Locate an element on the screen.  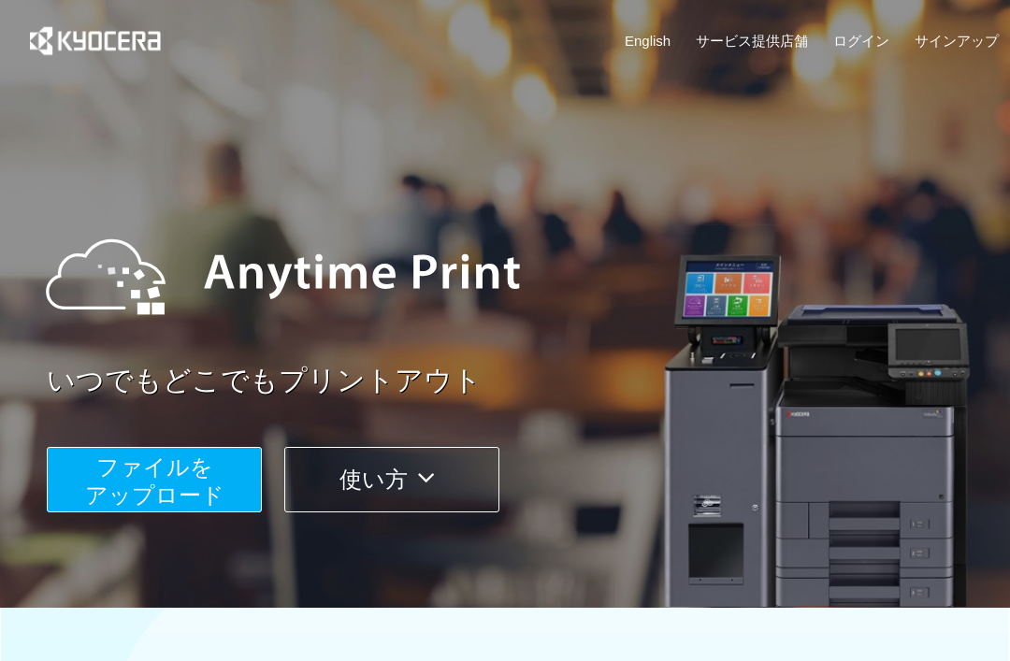
a: サインアップ is located at coordinates (957, 40).